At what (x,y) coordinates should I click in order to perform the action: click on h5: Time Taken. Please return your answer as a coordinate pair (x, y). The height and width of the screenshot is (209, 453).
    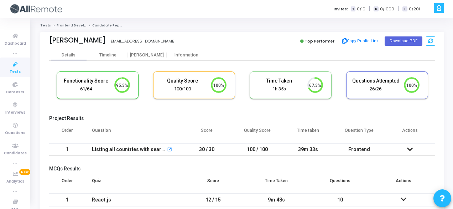
    Looking at the image, I should click on (279, 81).